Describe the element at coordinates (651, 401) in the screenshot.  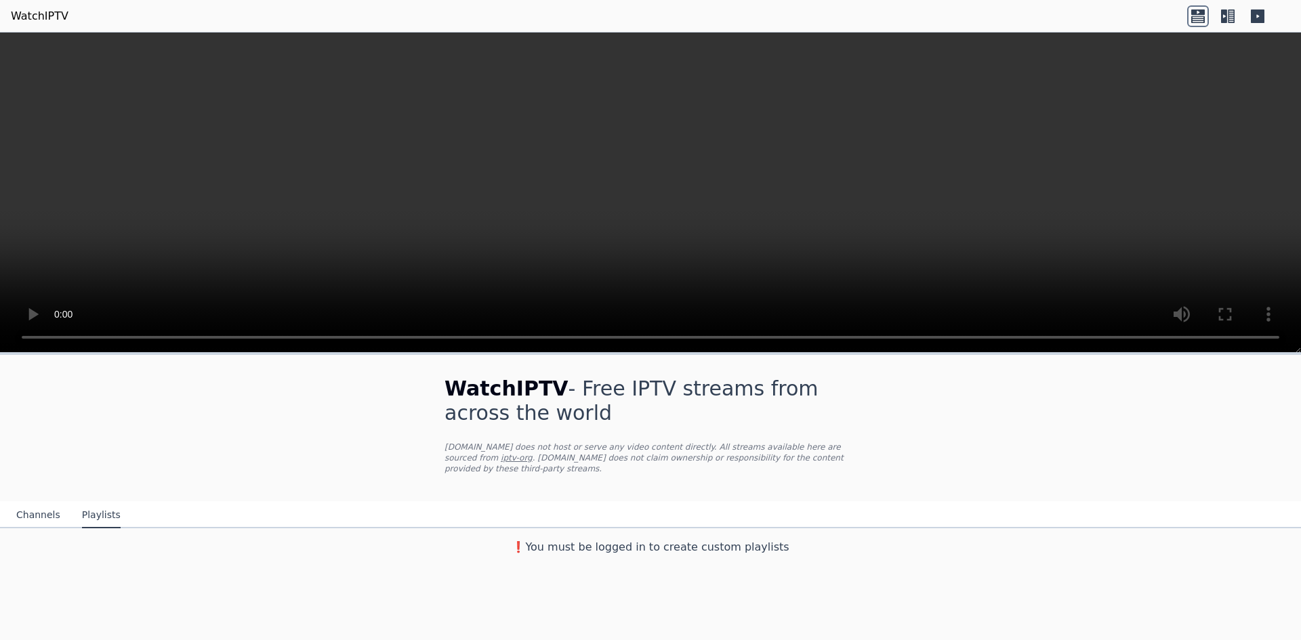
I see `h1: - Free IPTV streams from across the world` at that location.